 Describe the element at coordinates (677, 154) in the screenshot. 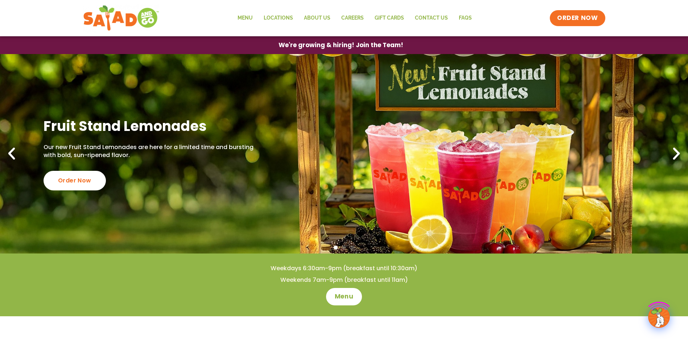

I see `div: Next slide` at that location.